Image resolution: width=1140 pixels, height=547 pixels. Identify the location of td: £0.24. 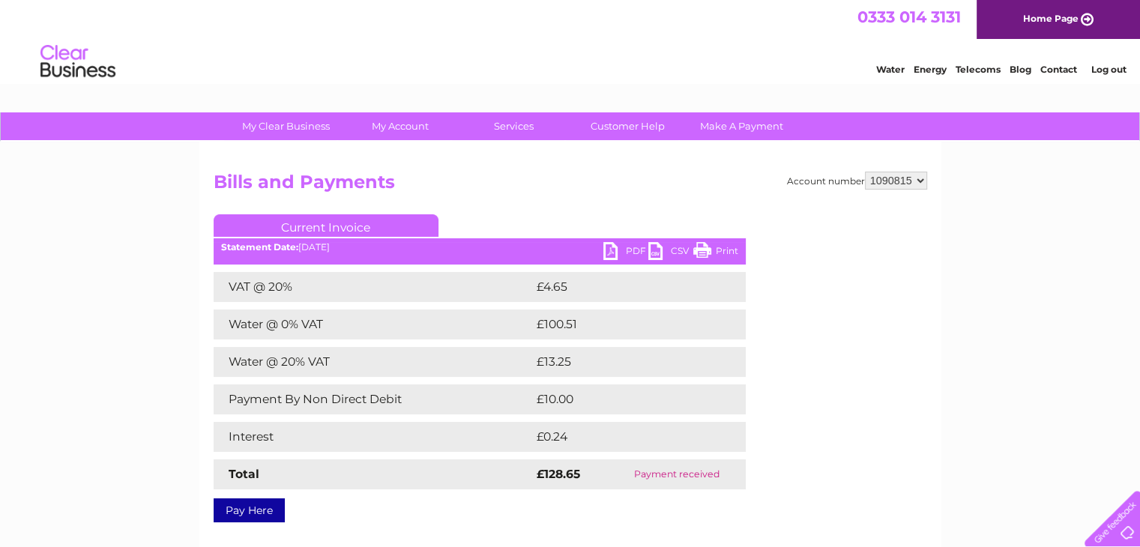
(621, 437).